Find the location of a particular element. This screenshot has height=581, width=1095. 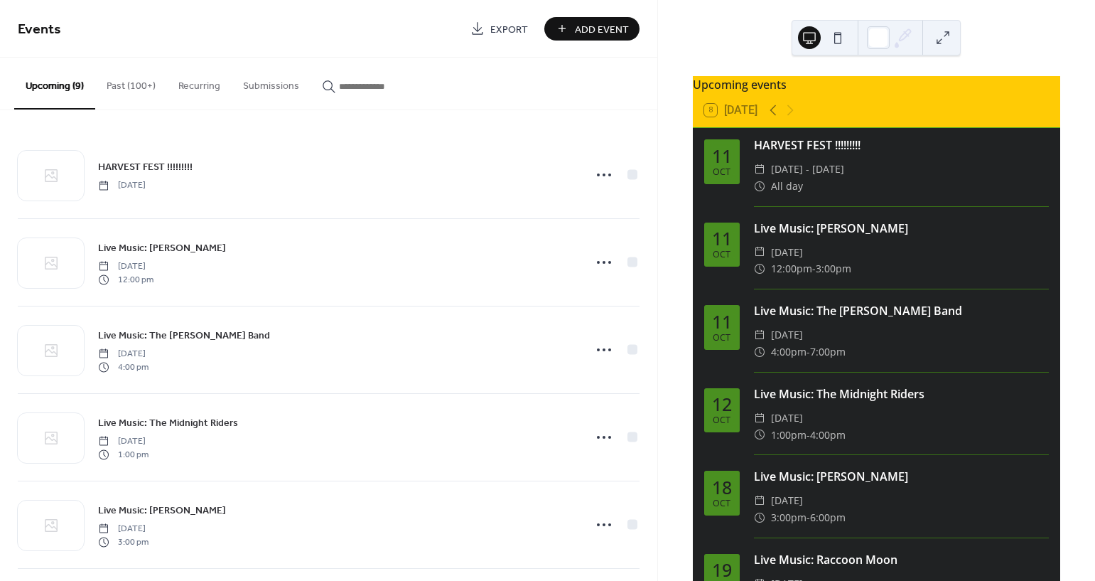

a: Export is located at coordinates (499, 28).